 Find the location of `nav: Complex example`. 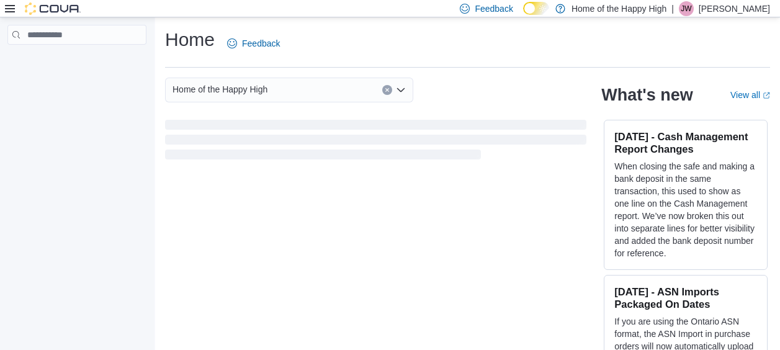

nav: Complex example is located at coordinates (77, 62).